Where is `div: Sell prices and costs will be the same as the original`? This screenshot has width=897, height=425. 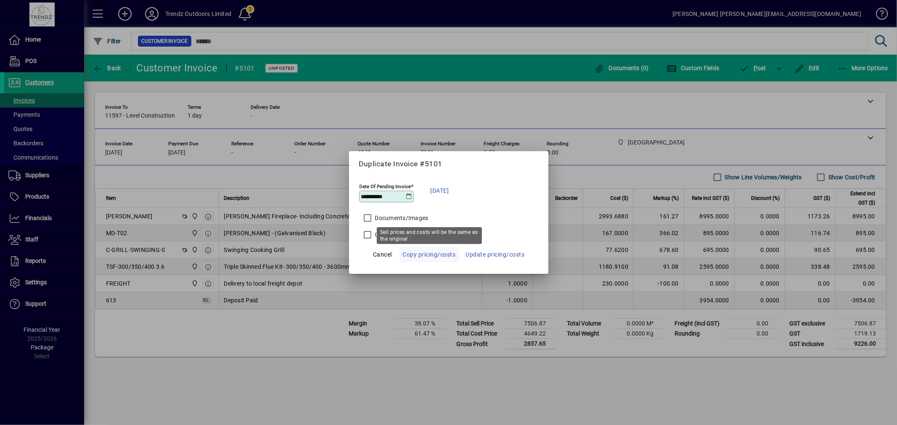
div: Sell prices and costs will be the same as the original is located at coordinates (429, 236).